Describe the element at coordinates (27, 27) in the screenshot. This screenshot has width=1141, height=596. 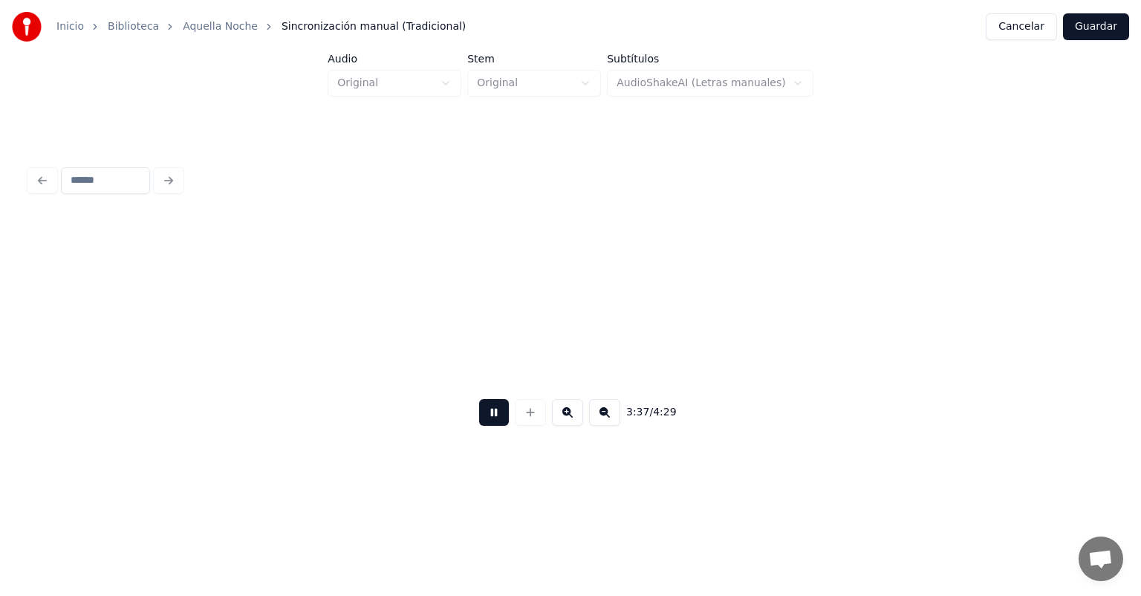
I see `img: youka` at that location.